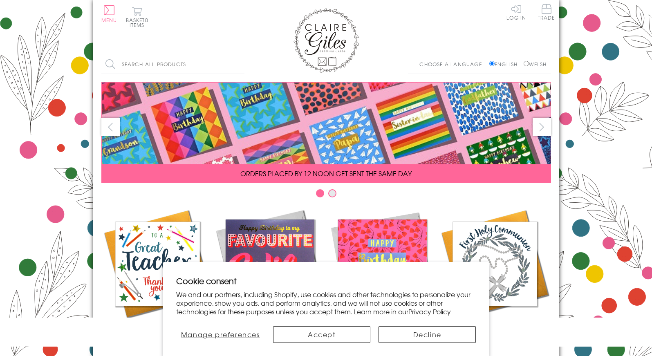  Describe the element at coordinates (157, 272) in the screenshot. I see `a: Academic` at that location.